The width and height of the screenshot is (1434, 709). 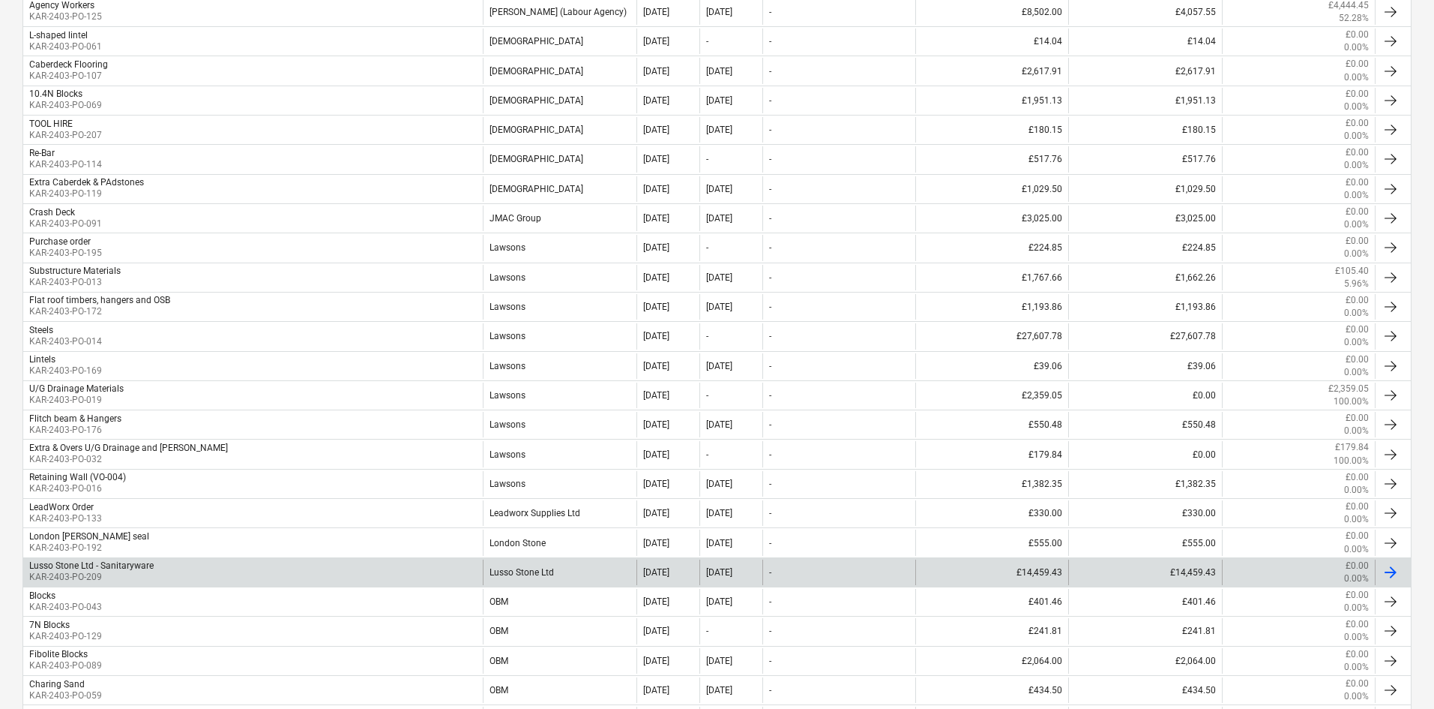 I want to click on div: £14,459.43, so click(x=1145, y=572).